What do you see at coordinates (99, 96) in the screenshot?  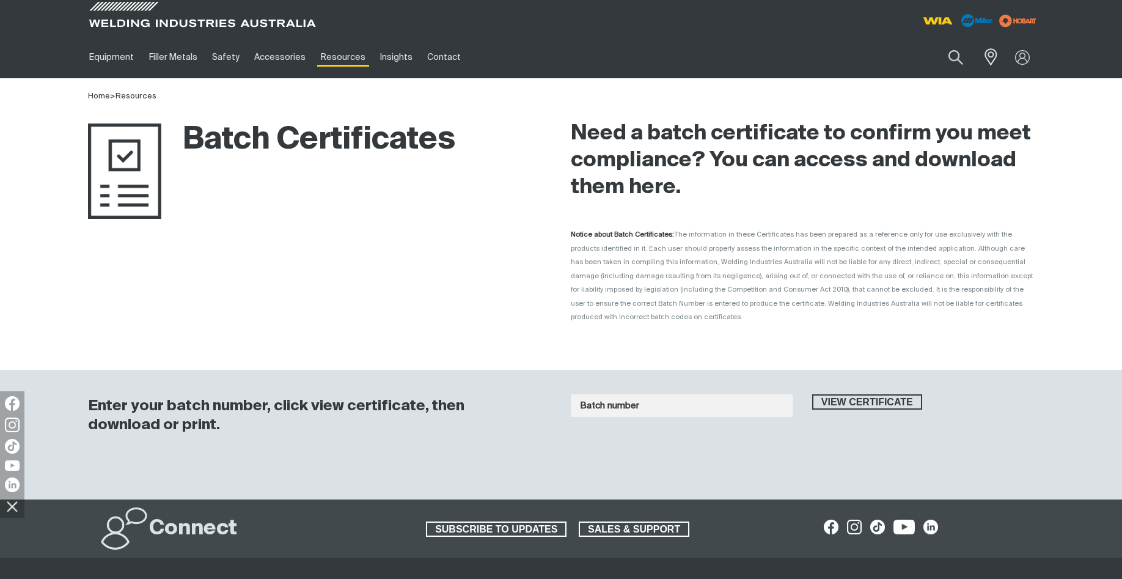 I see `a: Home` at bounding box center [99, 96].